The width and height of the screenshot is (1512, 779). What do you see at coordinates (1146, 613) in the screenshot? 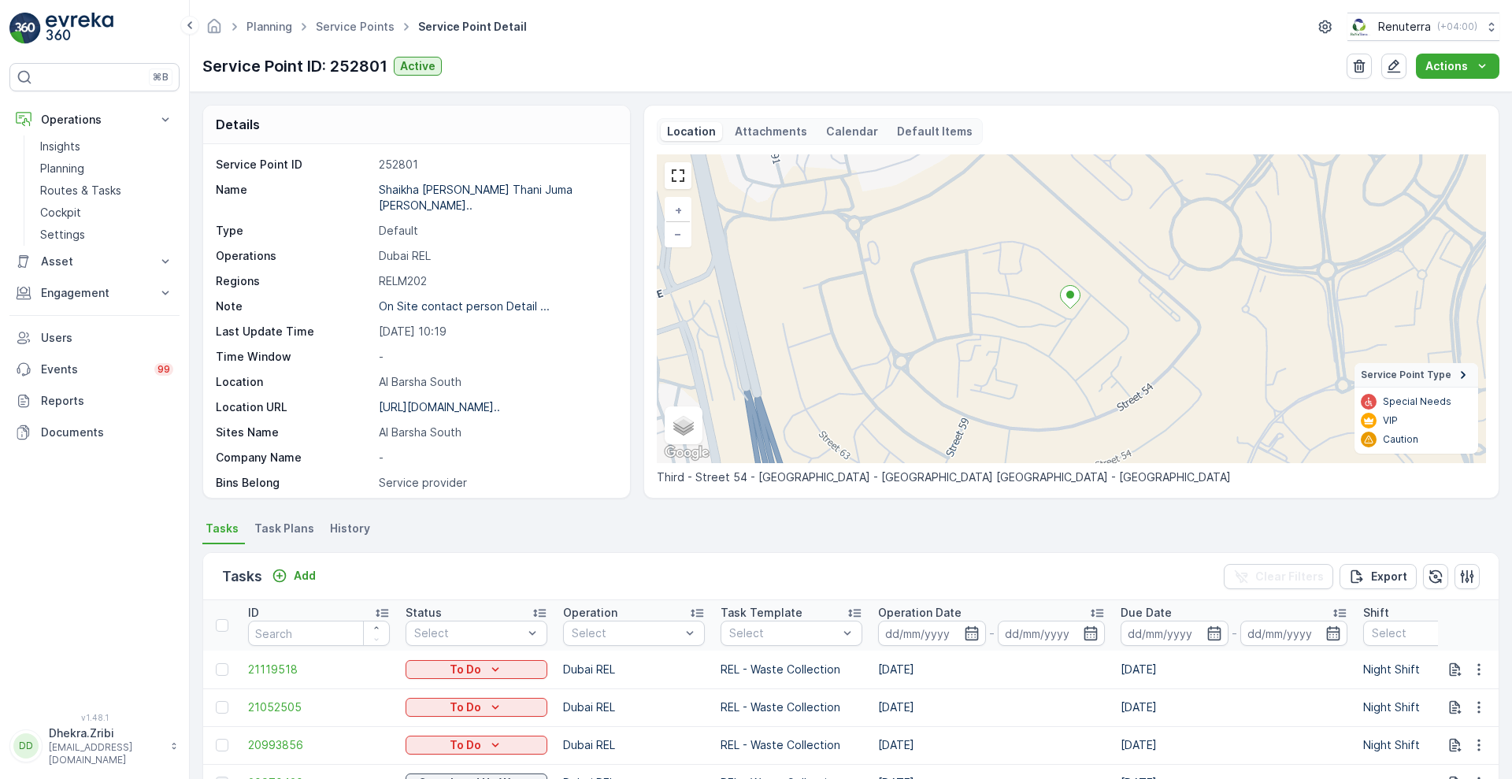
I see `p: Due Date` at bounding box center [1146, 613].